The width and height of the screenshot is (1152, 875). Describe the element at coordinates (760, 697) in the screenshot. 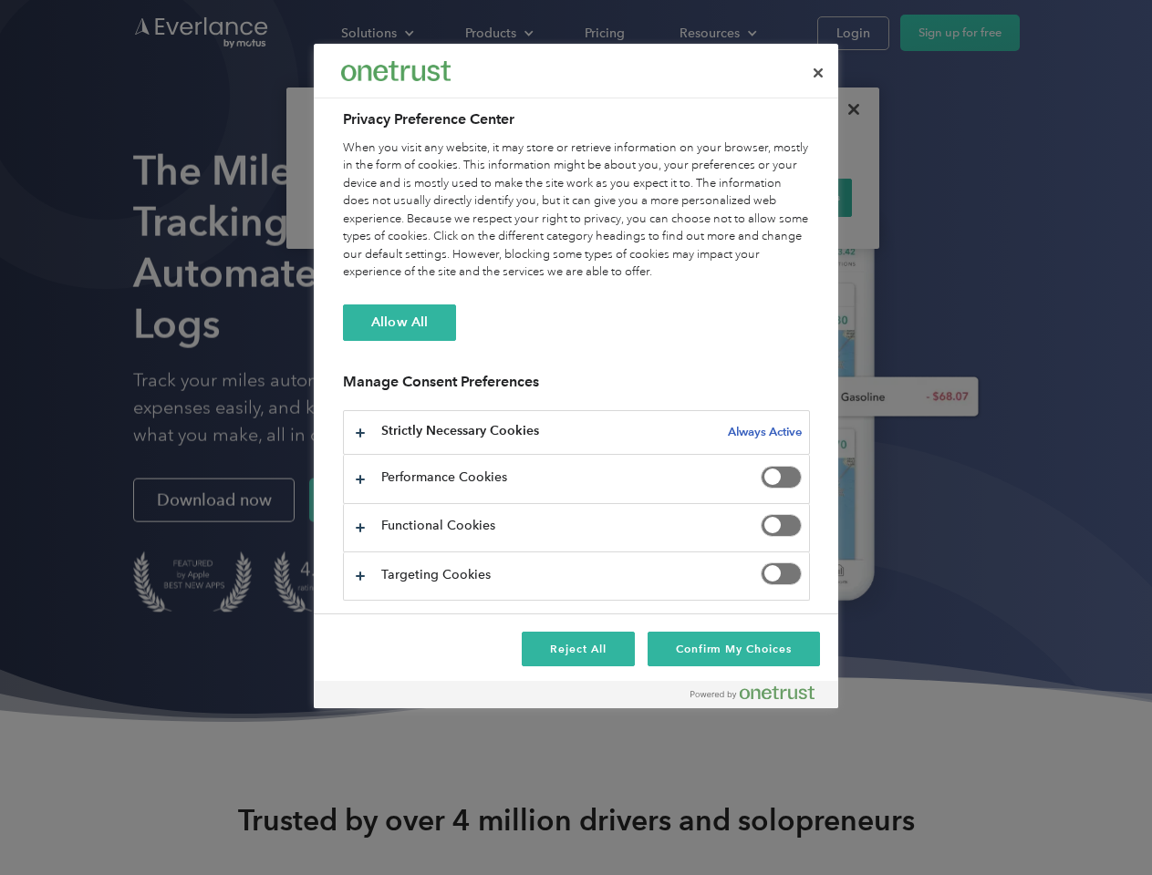

I see `a: Powered by OneTrust Opens in a new Tab` at that location.